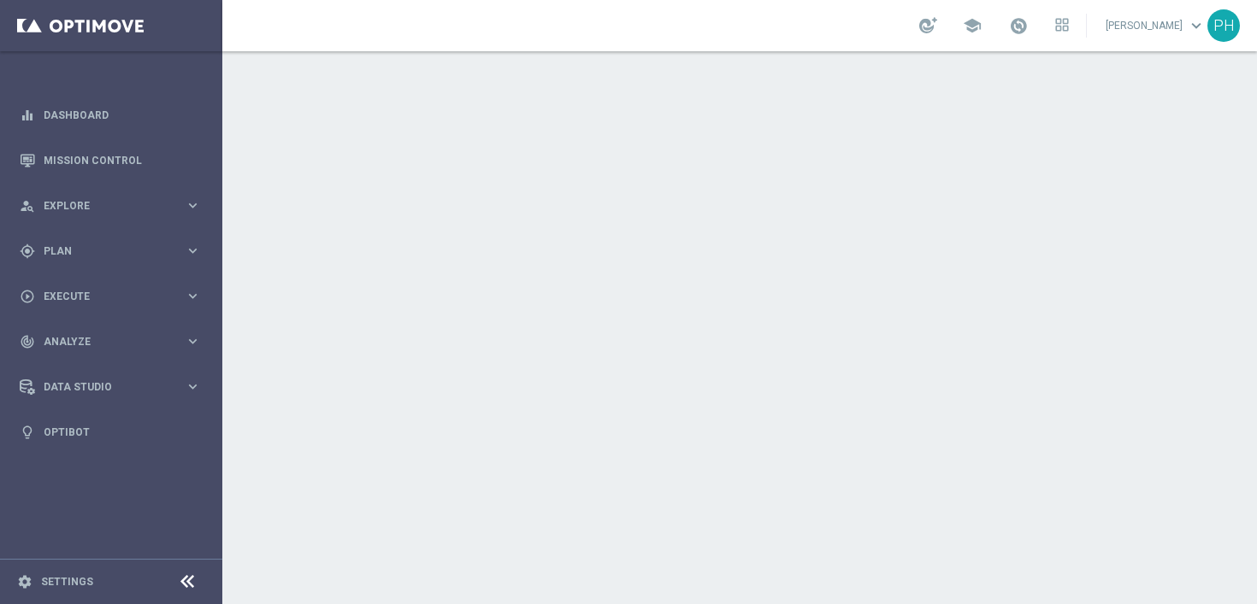 Image resolution: width=1257 pixels, height=604 pixels. Describe the element at coordinates (102, 206) in the screenshot. I see `div: Explore` at that location.